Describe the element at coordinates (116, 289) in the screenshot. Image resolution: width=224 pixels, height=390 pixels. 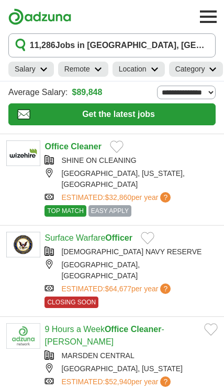
I see `a: ESTIMATED:$64,677per year?` at that location.